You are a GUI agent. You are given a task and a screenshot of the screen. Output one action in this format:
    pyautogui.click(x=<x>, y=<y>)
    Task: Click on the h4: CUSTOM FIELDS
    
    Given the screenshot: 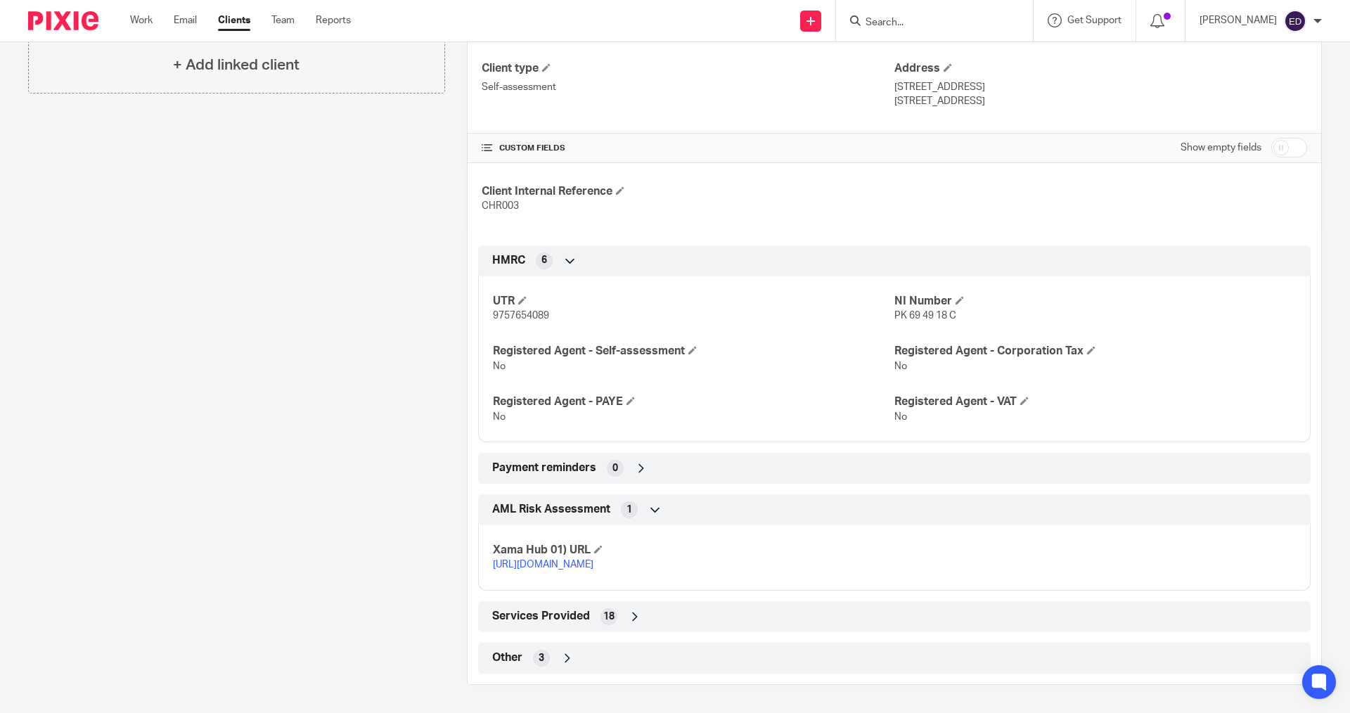 What is the action you would take?
    pyautogui.click(x=687, y=148)
    